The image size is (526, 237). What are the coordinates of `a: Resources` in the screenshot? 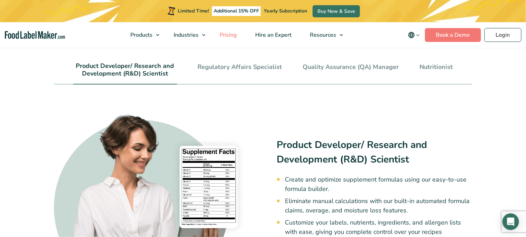 It's located at (324, 35).